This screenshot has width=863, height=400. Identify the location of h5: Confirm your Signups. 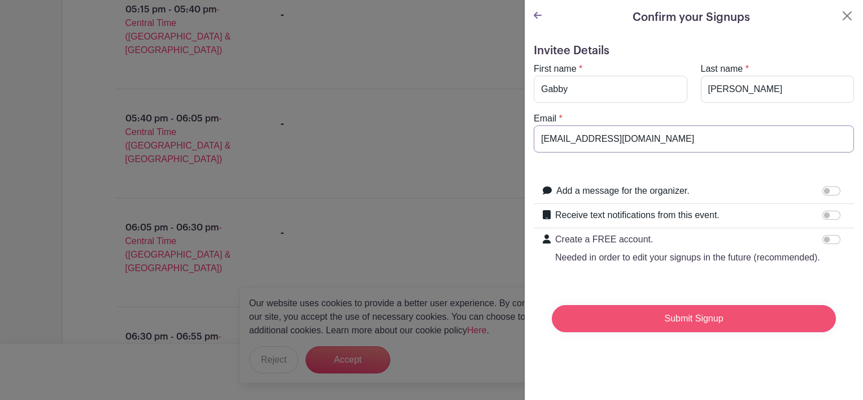
(692, 18).